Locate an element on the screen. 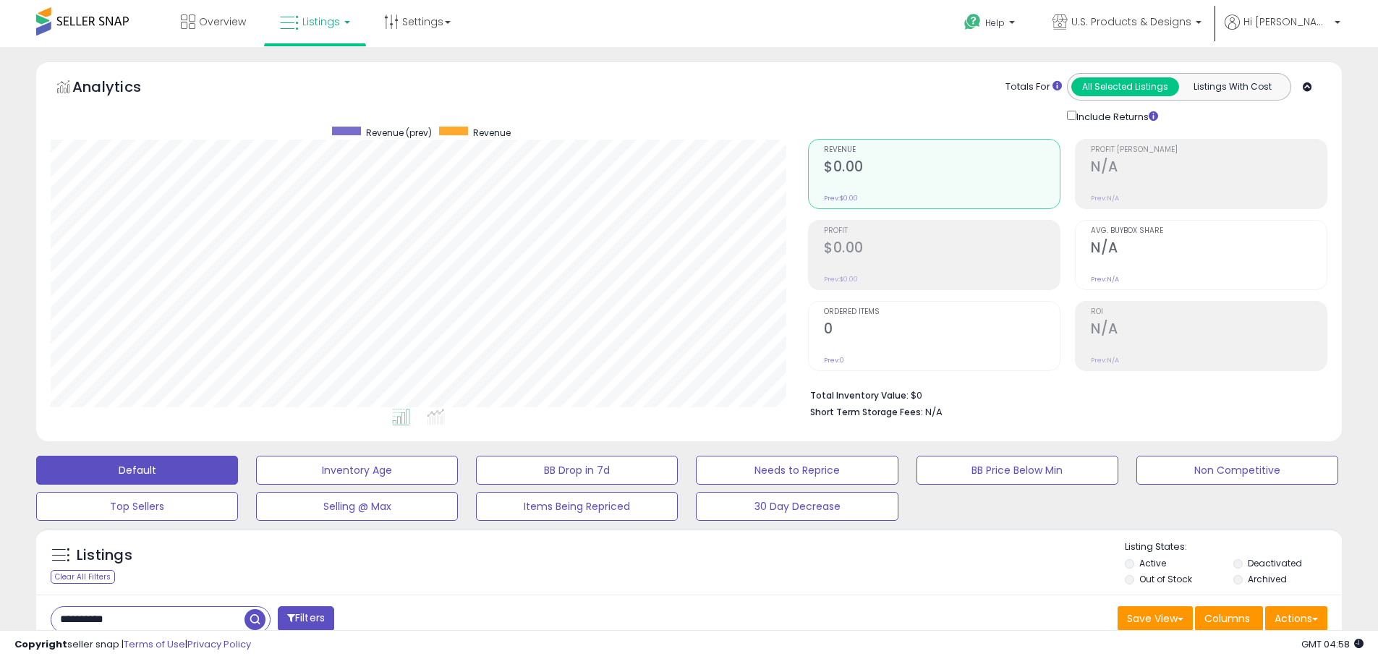  strong: Copyright is located at coordinates (41, 644).